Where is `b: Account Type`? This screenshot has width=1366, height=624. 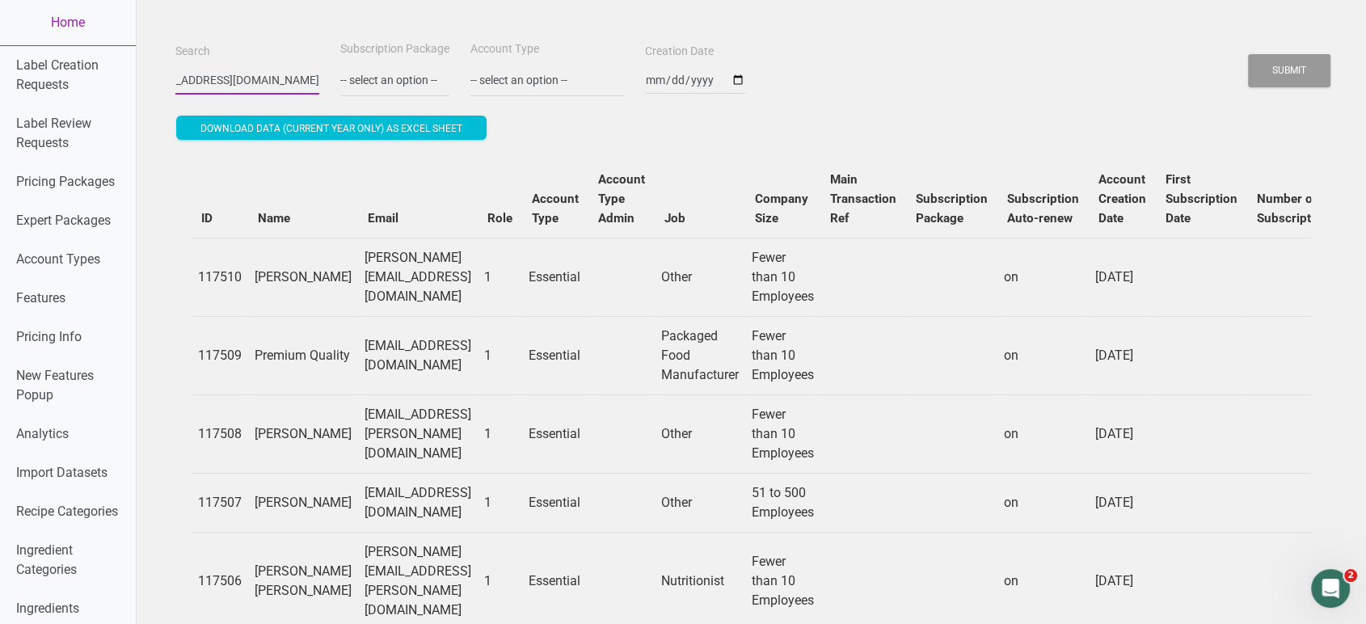 b: Account Type is located at coordinates (555, 209).